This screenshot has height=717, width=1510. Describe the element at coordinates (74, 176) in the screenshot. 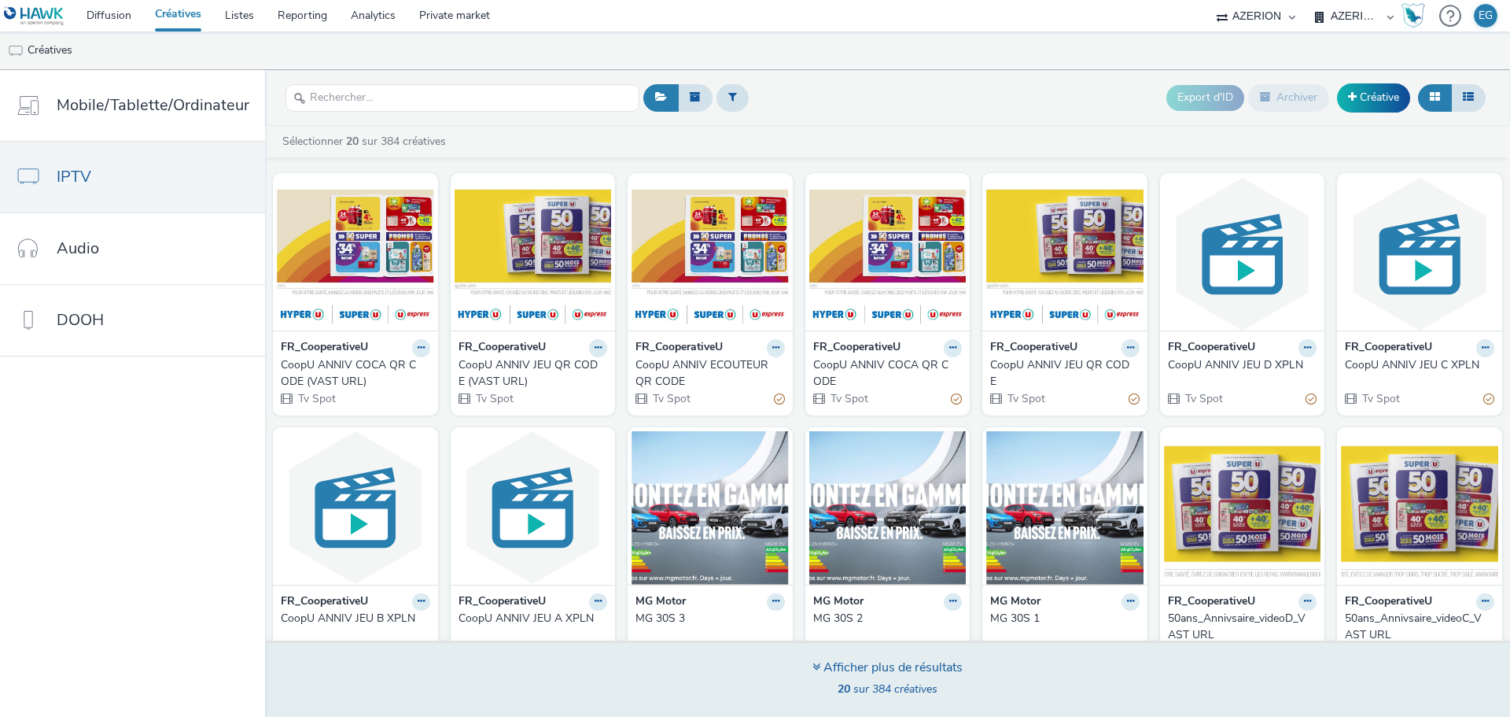

I see `span: IPTV` at that location.